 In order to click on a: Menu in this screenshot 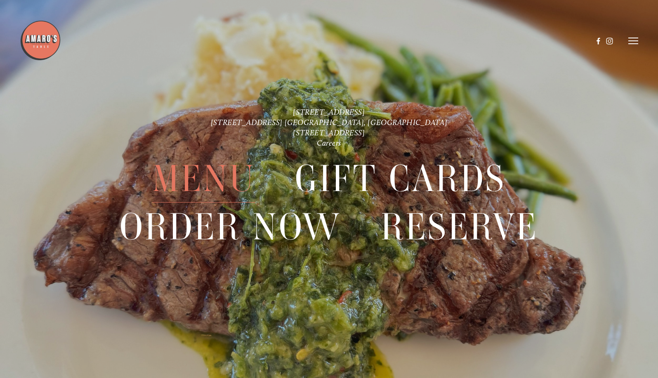, I will do `click(204, 178)`.